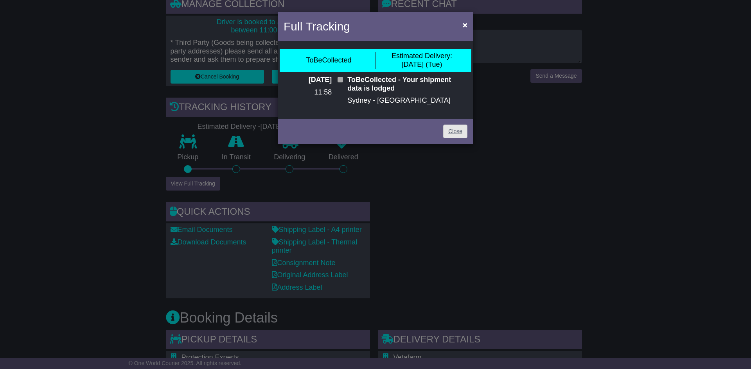  I want to click on p: 11:58, so click(307, 93).